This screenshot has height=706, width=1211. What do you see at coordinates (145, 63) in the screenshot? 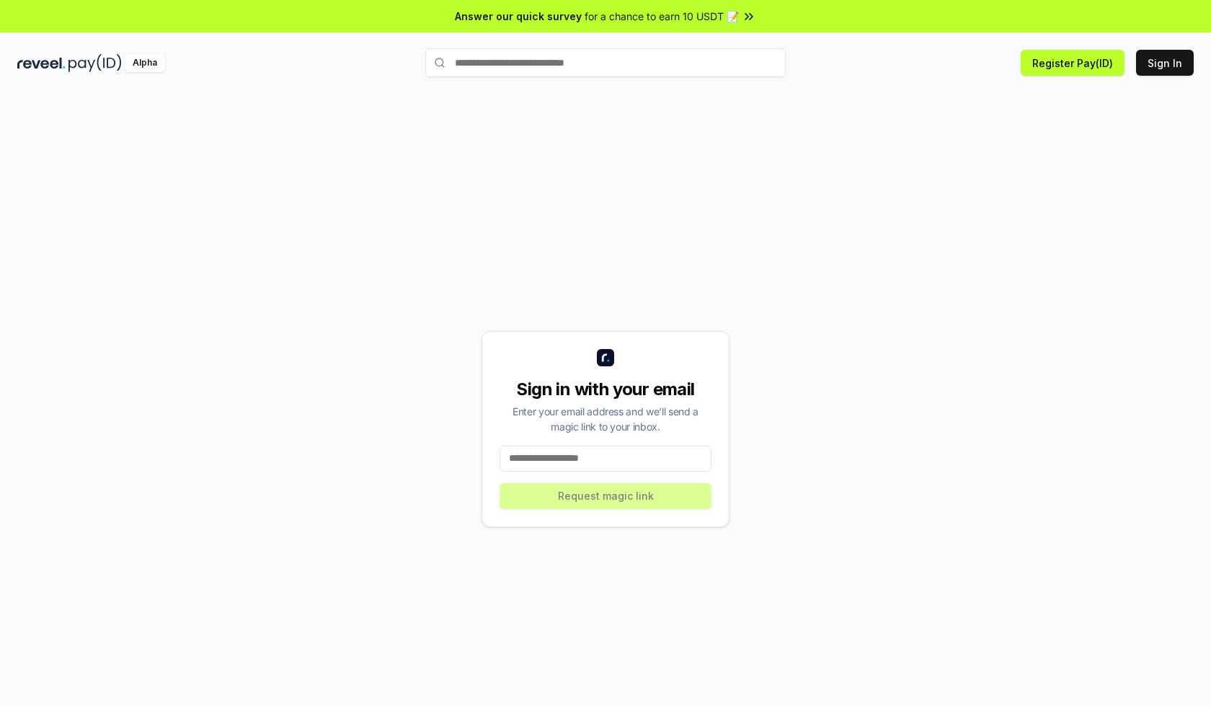
I see `div: Alpha` at bounding box center [145, 63].